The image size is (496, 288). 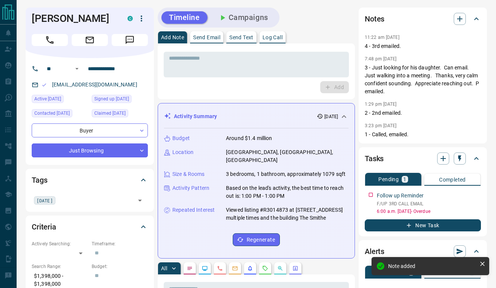 What do you see at coordinates (400, 195) in the screenshot?
I see `p: Follow up Reminder` at bounding box center [400, 195].